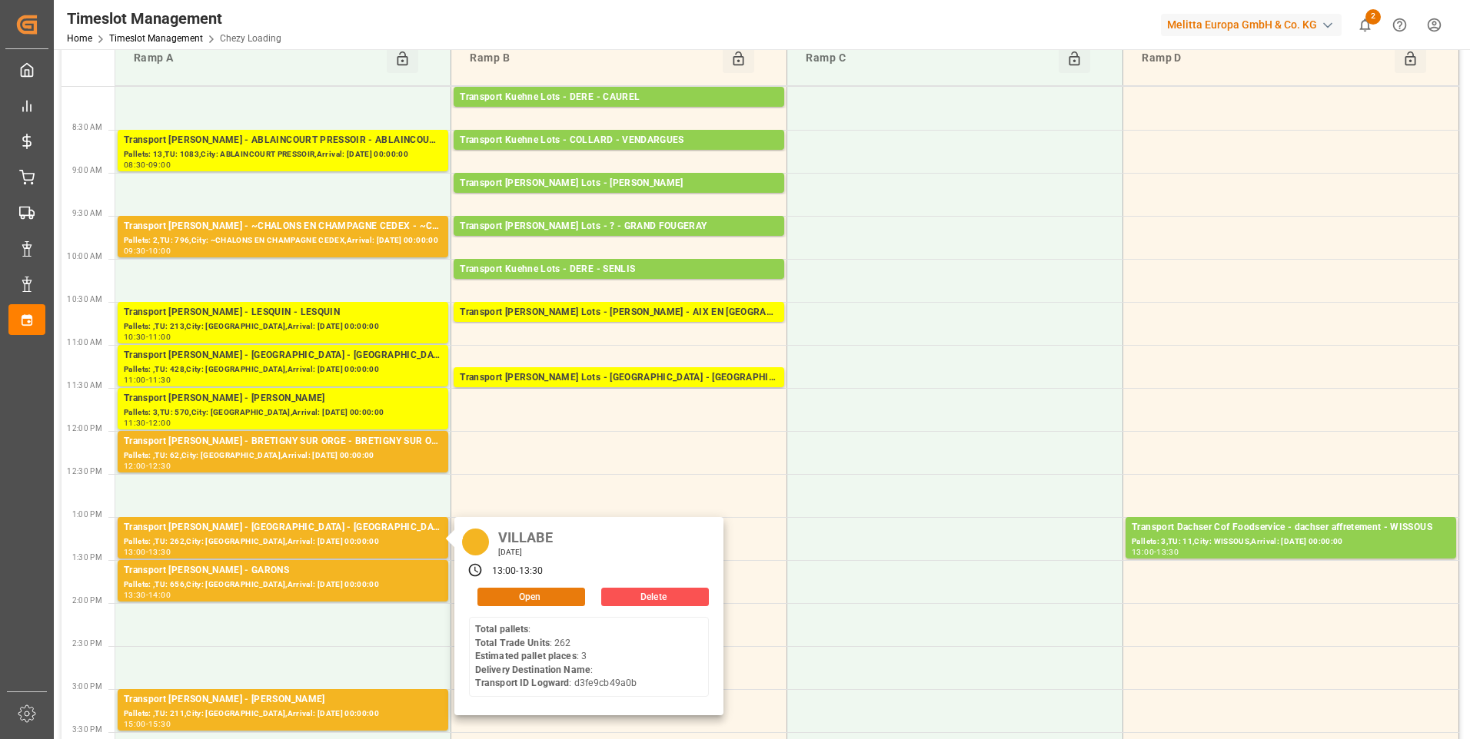 The height and width of the screenshot is (739, 1470). Describe the element at coordinates (85, 471) in the screenshot. I see `span: 12:30 PM` at that location.